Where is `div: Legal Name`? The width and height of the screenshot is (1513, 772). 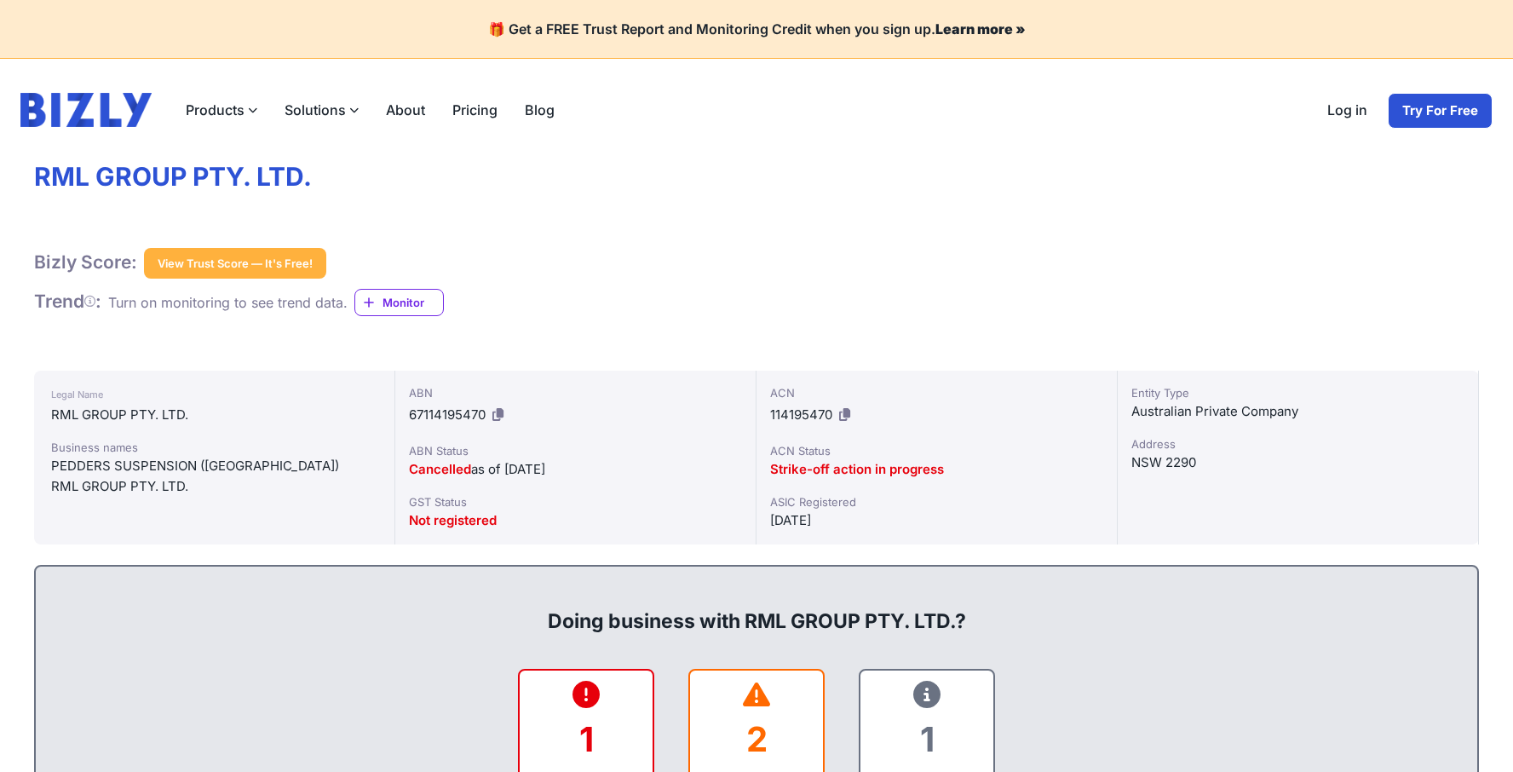 div: Legal Name is located at coordinates (214, 394).